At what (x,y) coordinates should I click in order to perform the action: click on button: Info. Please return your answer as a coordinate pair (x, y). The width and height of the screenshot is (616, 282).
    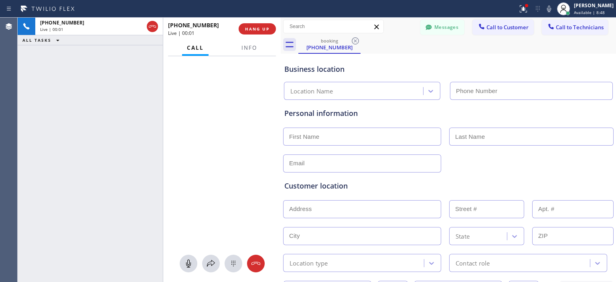
    Looking at the image, I should click on (249, 48).